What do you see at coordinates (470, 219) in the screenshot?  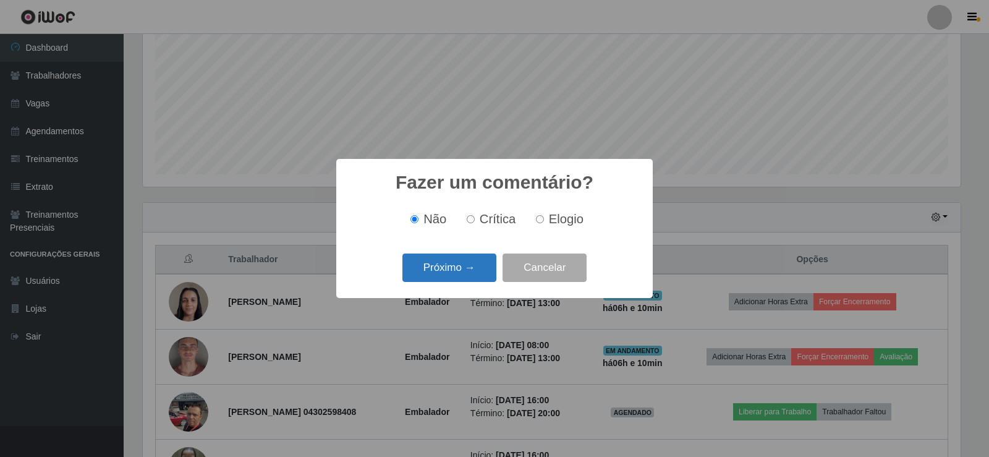 I see `input: Crítica` at bounding box center [470, 219].